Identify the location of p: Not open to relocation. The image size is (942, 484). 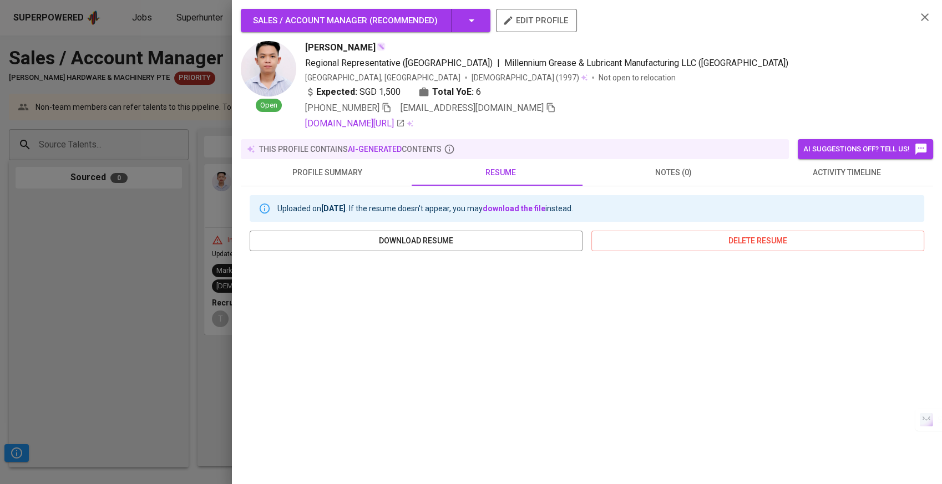
(637, 78).